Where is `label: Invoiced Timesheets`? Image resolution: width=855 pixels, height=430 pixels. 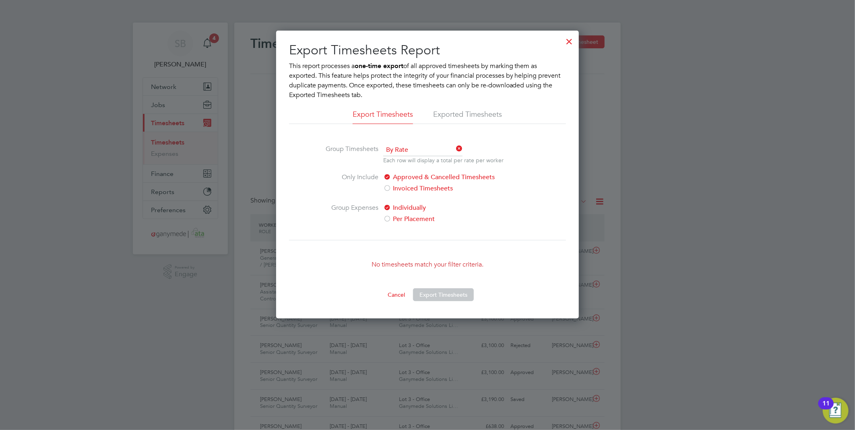 label: Invoiced Timesheets is located at coordinates (450, 188).